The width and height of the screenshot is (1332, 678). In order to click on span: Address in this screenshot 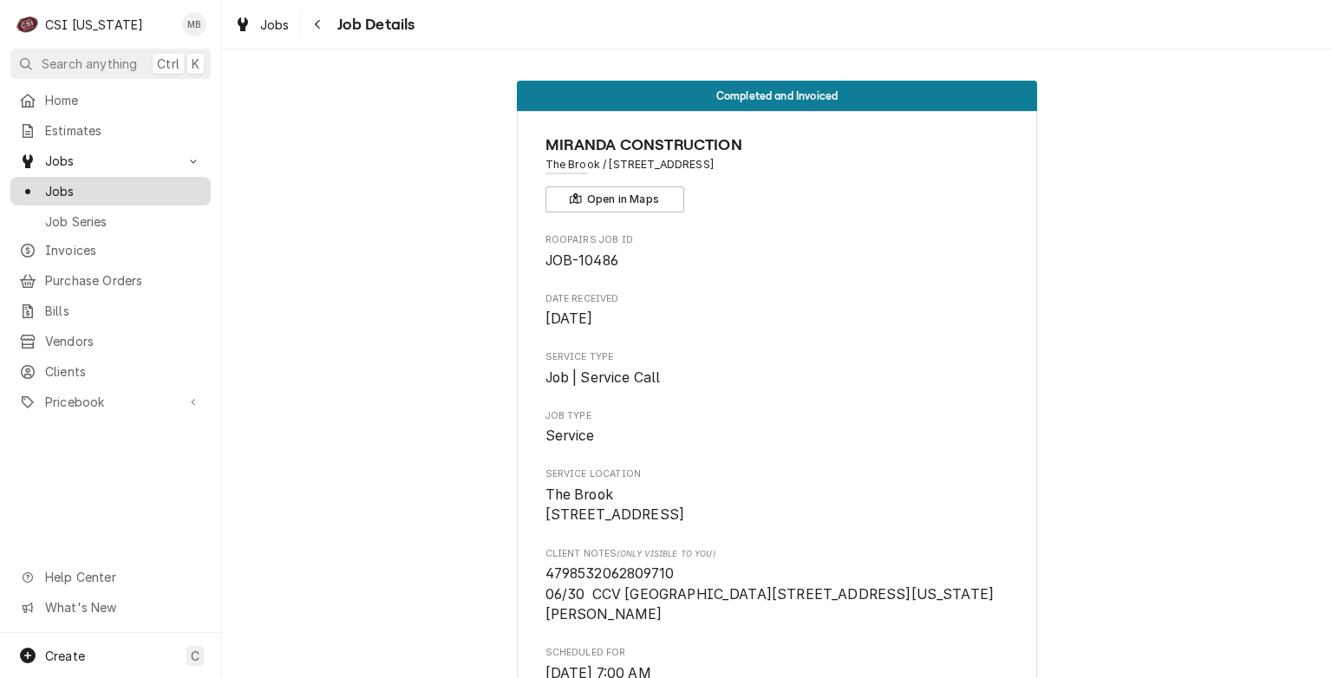, I will do `click(777, 165)`.